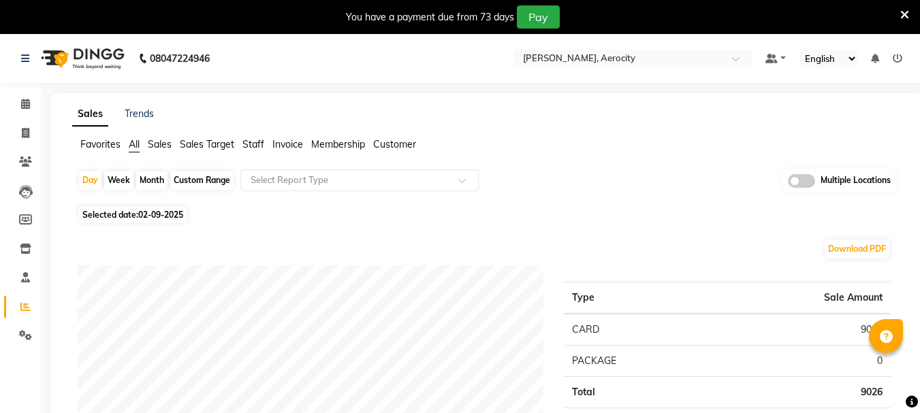 The width and height of the screenshot is (920, 413). Describe the element at coordinates (637, 330) in the screenshot. I see `td: CARD` at that location.